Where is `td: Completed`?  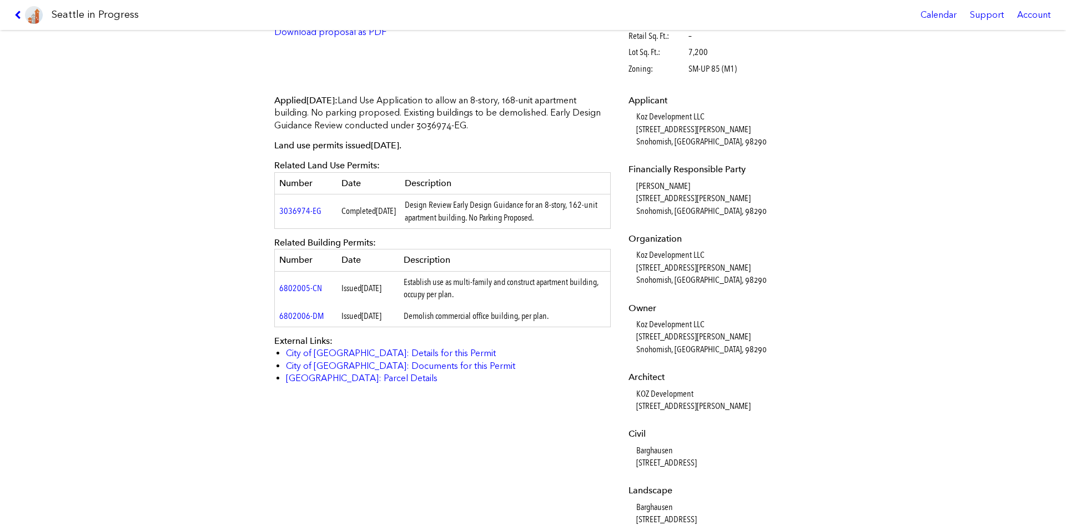 td: Completed is located at coordinates (369, 212).